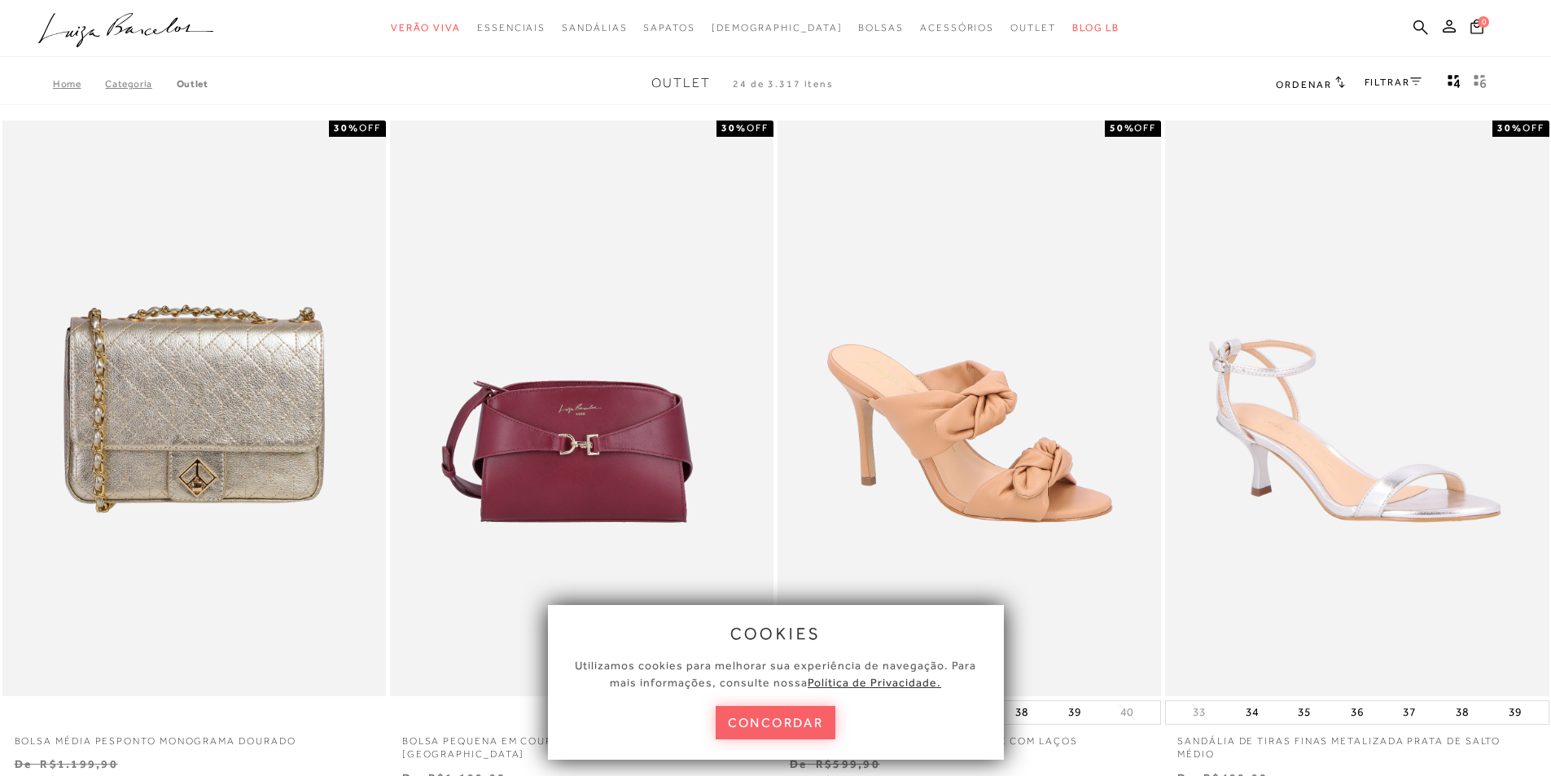 This screenshot has height=776, width=1551. What do you see at coordinates (783, 84) in the screenshot?
I see `span: 24 de 3.317 itens` at bounding box center [783, 84].